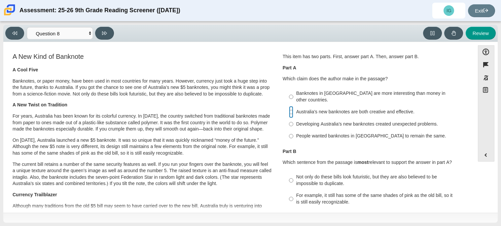 The height and width of the screenshot is (226, 501). I want to click on button: Raise Your Hand, so click(453, 33).